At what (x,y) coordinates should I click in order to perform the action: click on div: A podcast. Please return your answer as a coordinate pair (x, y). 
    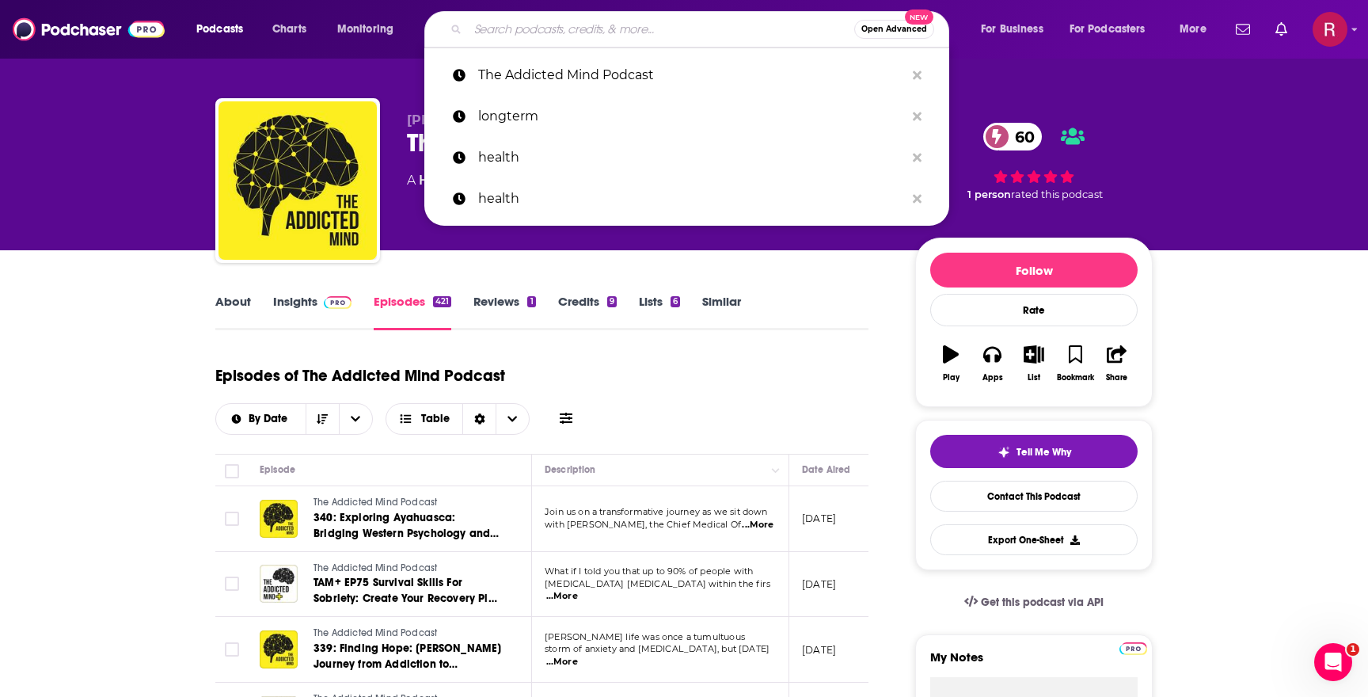
    Looking at the image, I should click on (544, 180).